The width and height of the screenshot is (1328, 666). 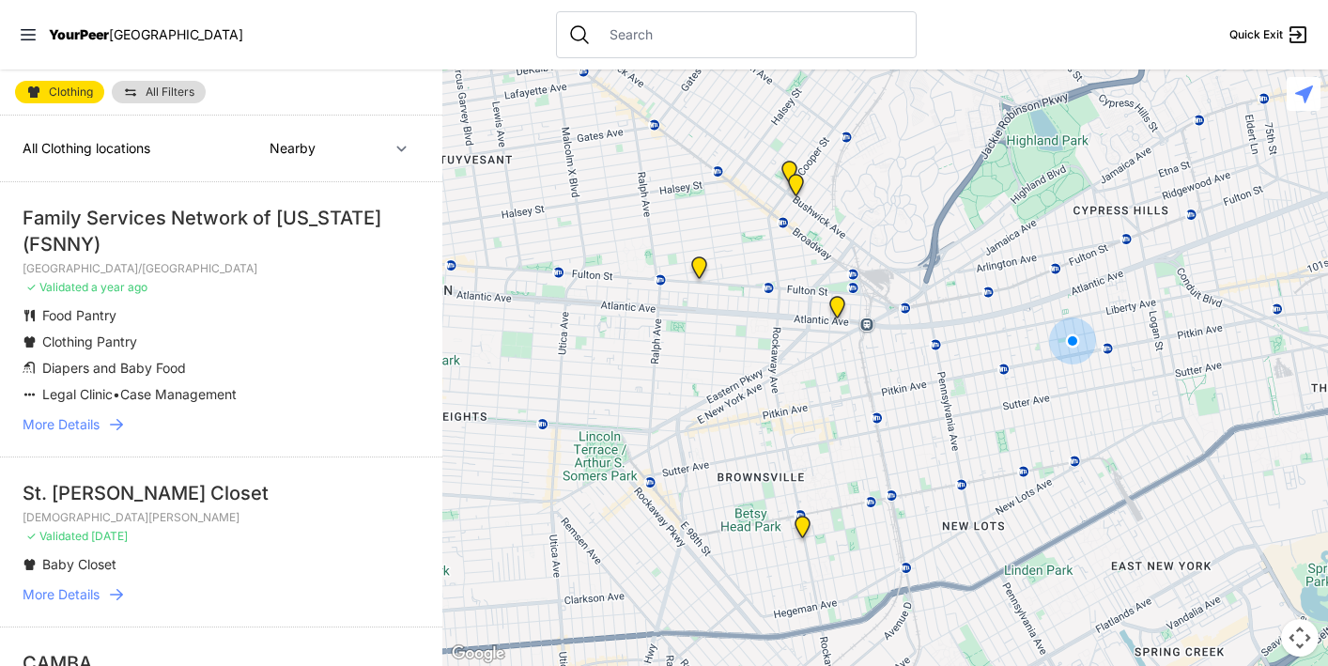 What do you see at coordinates (837, 311) in the screenshot?
I see `div: The Gathering Place Drop-in Center` at bounding box center [837, 311].